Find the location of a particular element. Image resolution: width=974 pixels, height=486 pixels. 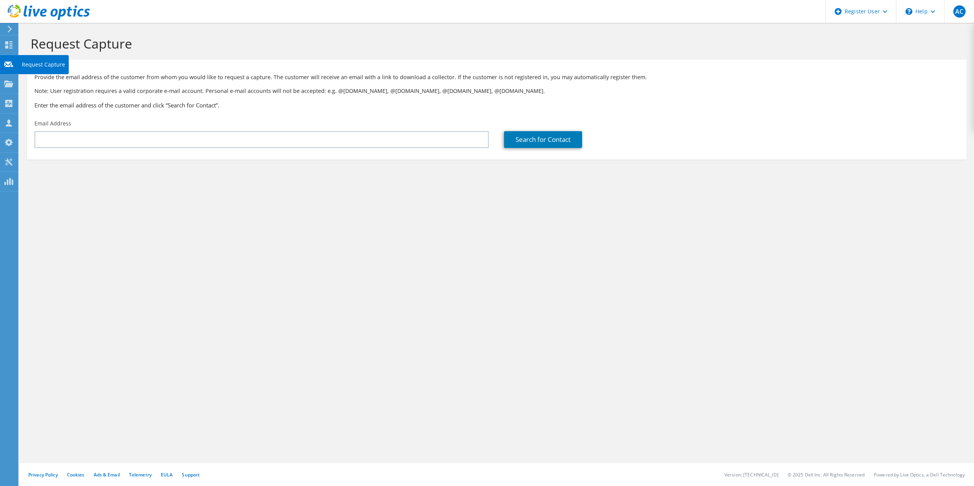

li: Powered by Live Optics, a Dell Technology is located at coordinates (919, 475).